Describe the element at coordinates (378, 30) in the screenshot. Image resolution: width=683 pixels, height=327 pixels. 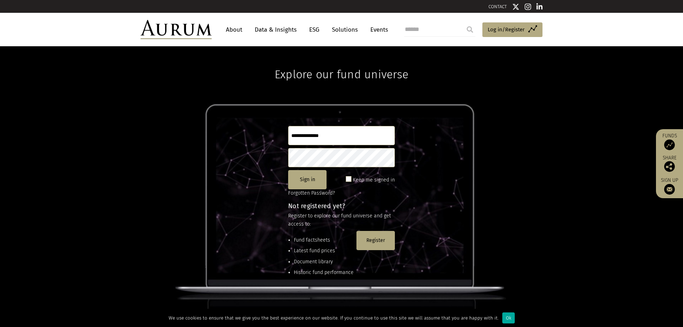
I see `a: Events` at that location.